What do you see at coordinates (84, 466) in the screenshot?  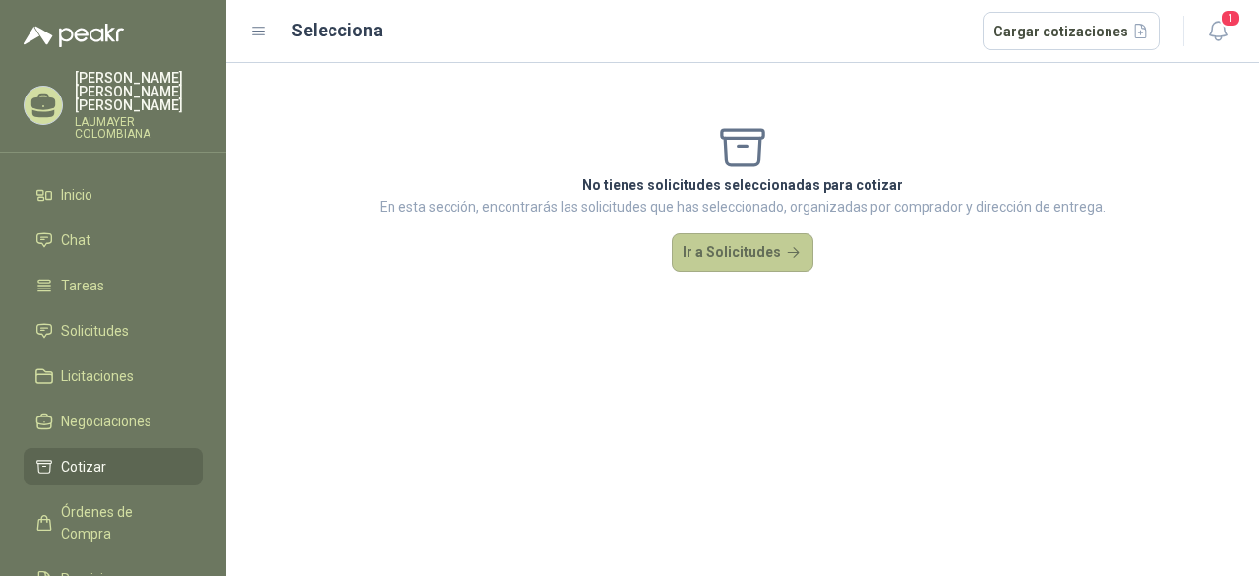 I see `span: Cotizar` at bounding box center [84, 466].